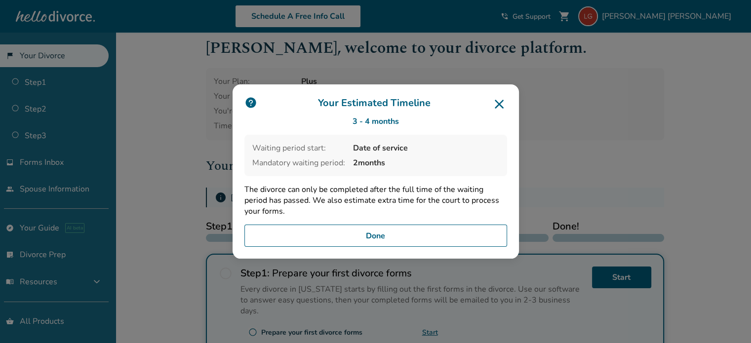 Image resolution: width=751 pixels, height=343 pixels. Describe the element at coordinates (376, 121) in the screenshot. I see `div: 3 - 4 months` at that location.